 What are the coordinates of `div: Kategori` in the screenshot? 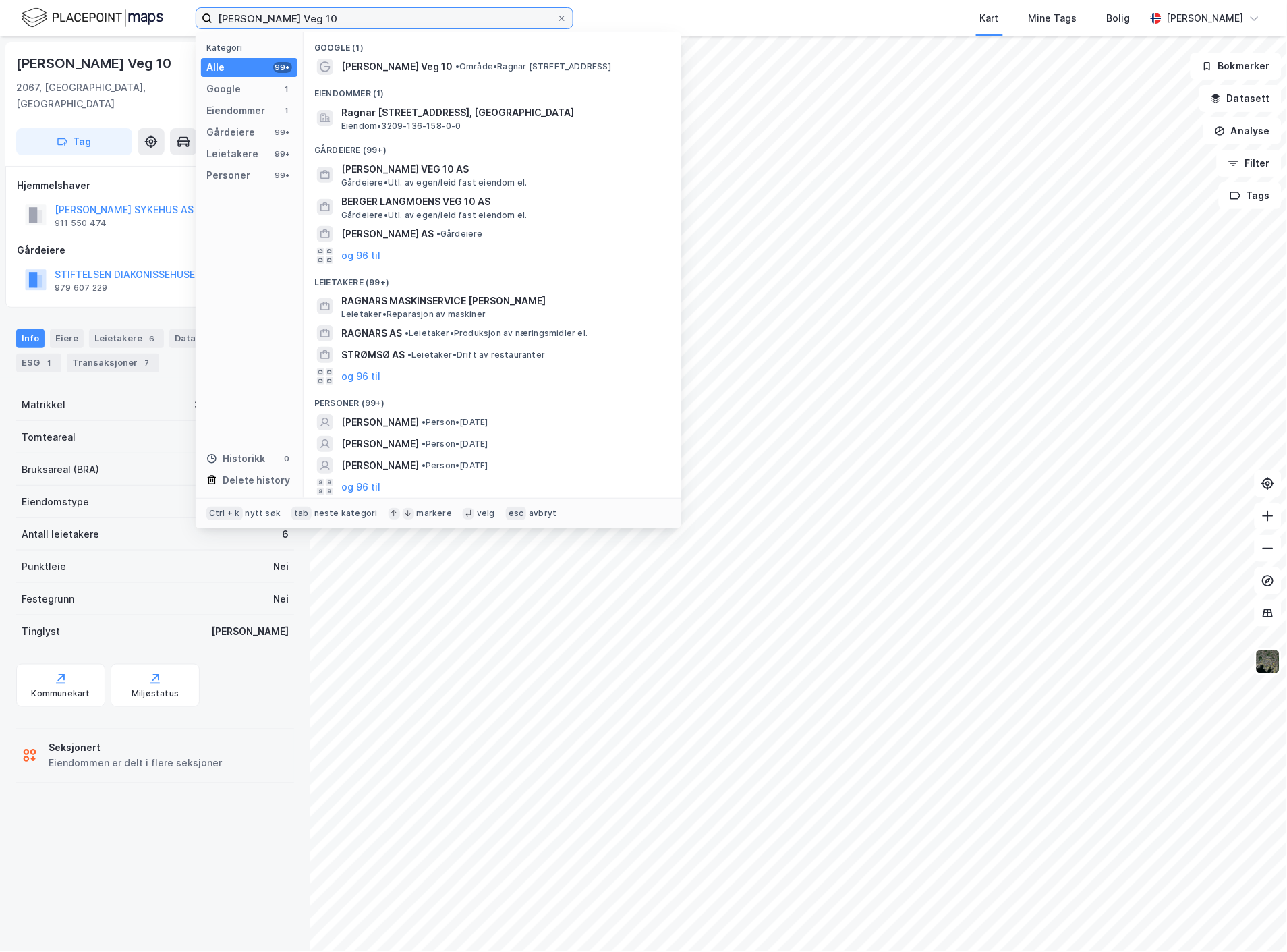 It's located at (252, 47).